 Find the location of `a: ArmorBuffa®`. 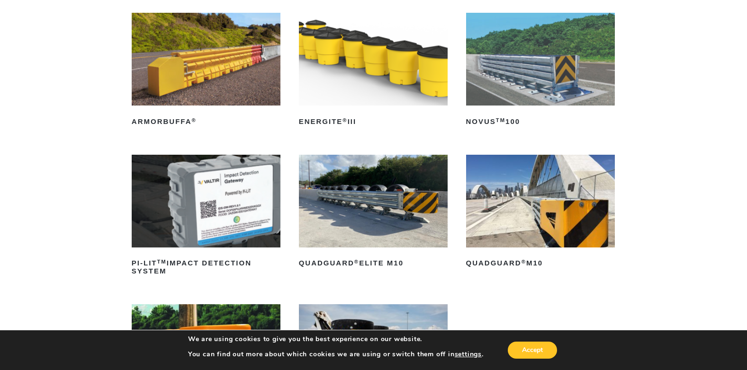

a: ArmorBuffa® is located at coordinates (206, 71).